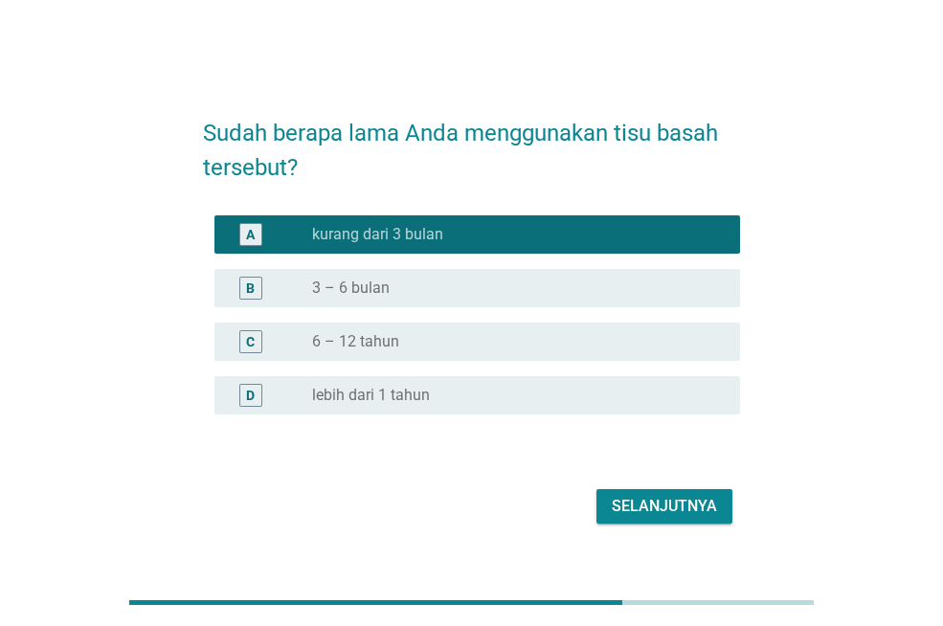 This screenshot has width=943, height=626. I want to click on label: 3 – 6 bulan, so click(351, 288).